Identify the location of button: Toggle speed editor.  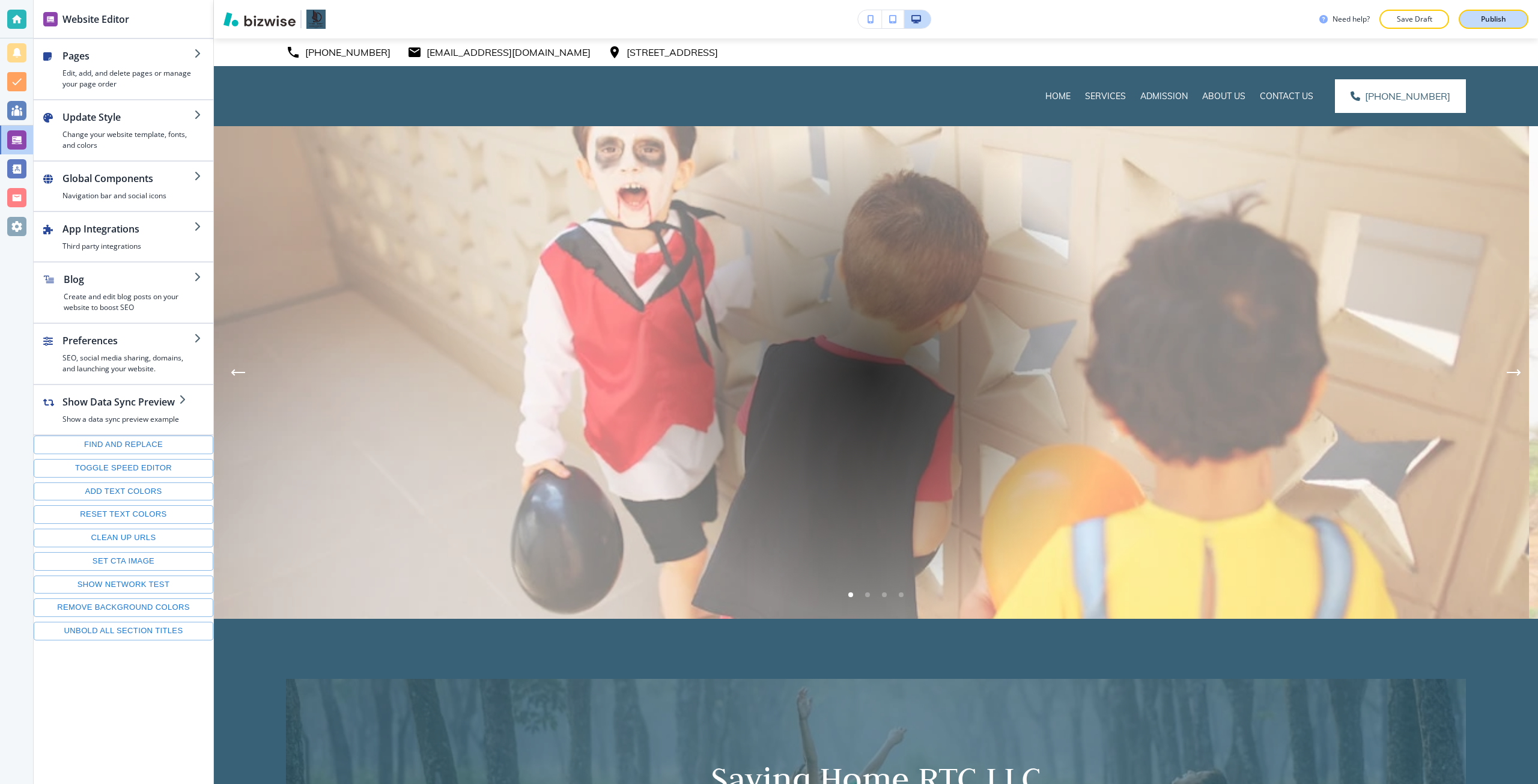
(123, 468).